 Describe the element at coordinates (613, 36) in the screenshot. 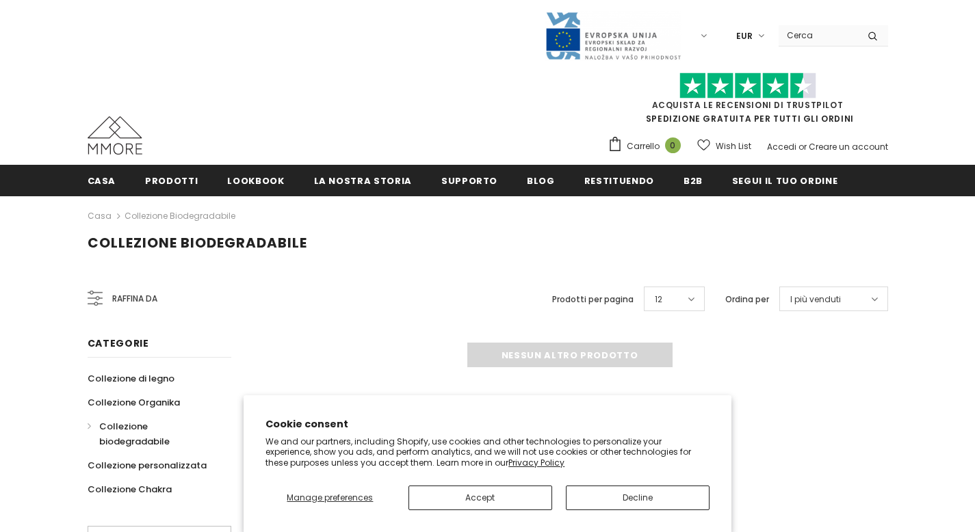

I see `img: Javni Razpis` at that location.